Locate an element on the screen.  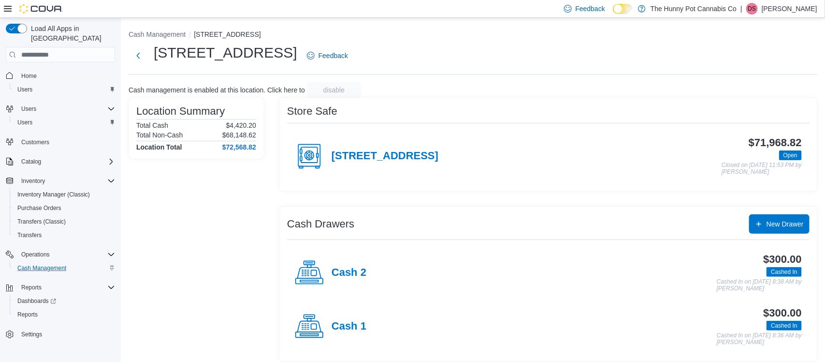
p: $4,420.20 is located at coordinates (241, 125).